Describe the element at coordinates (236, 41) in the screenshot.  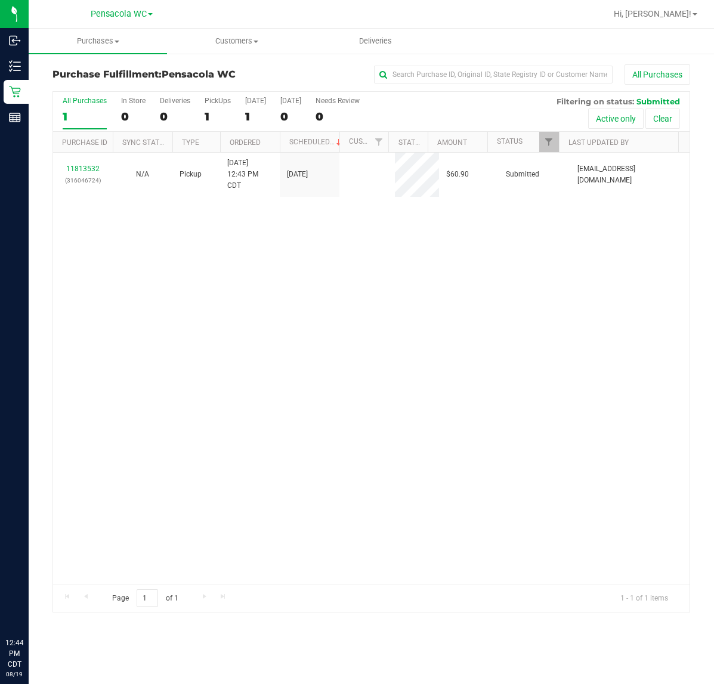
I see `span: Customers` at that location.